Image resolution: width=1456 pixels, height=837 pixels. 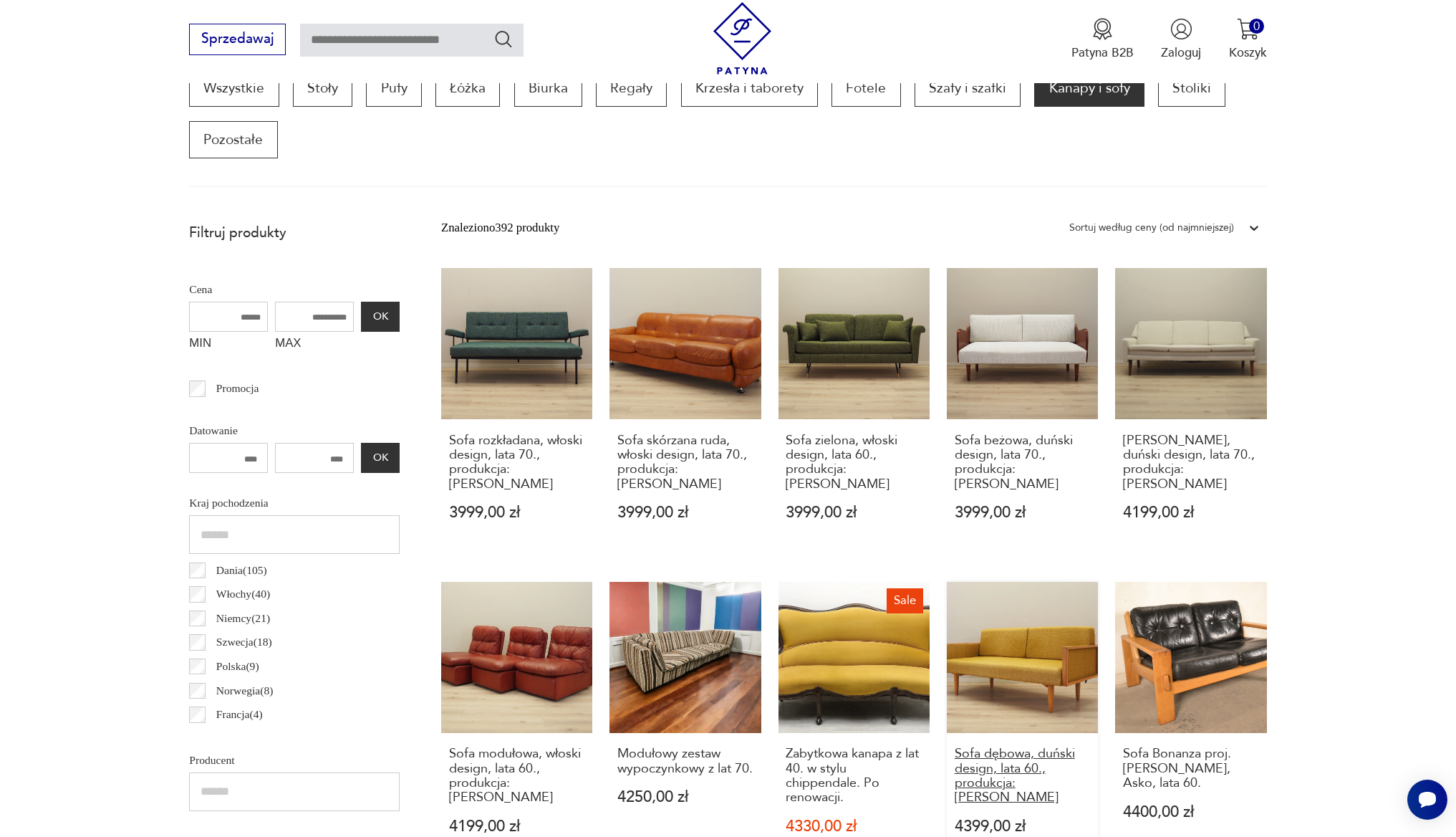 I want to click on p: Łóżka, so click(x=468, y=88).